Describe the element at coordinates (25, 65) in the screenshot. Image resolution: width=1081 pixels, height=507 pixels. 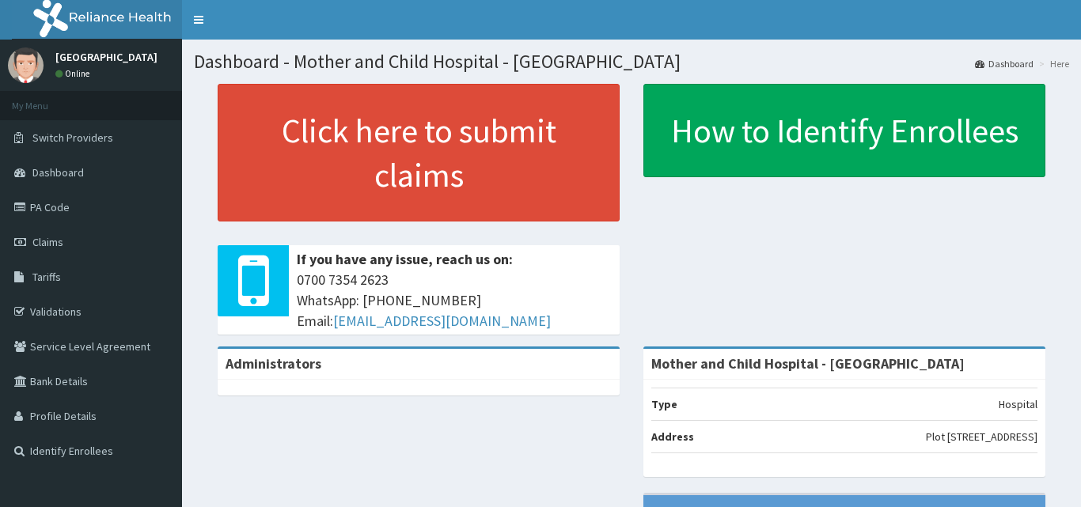
I see `img: User Image` at that location.